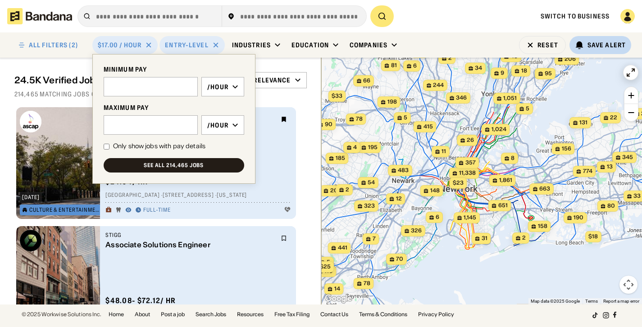 This screenshot has width=642, height=327. What do you see at coordinates (392, 102) in the screenshot?
I see `span: 198` at bounding box center [392, 102].